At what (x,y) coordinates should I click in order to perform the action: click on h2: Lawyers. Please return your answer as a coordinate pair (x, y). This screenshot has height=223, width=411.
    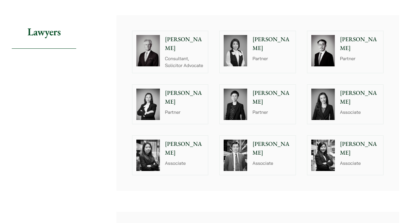
    Looking at the image, I should click on (44, 32).